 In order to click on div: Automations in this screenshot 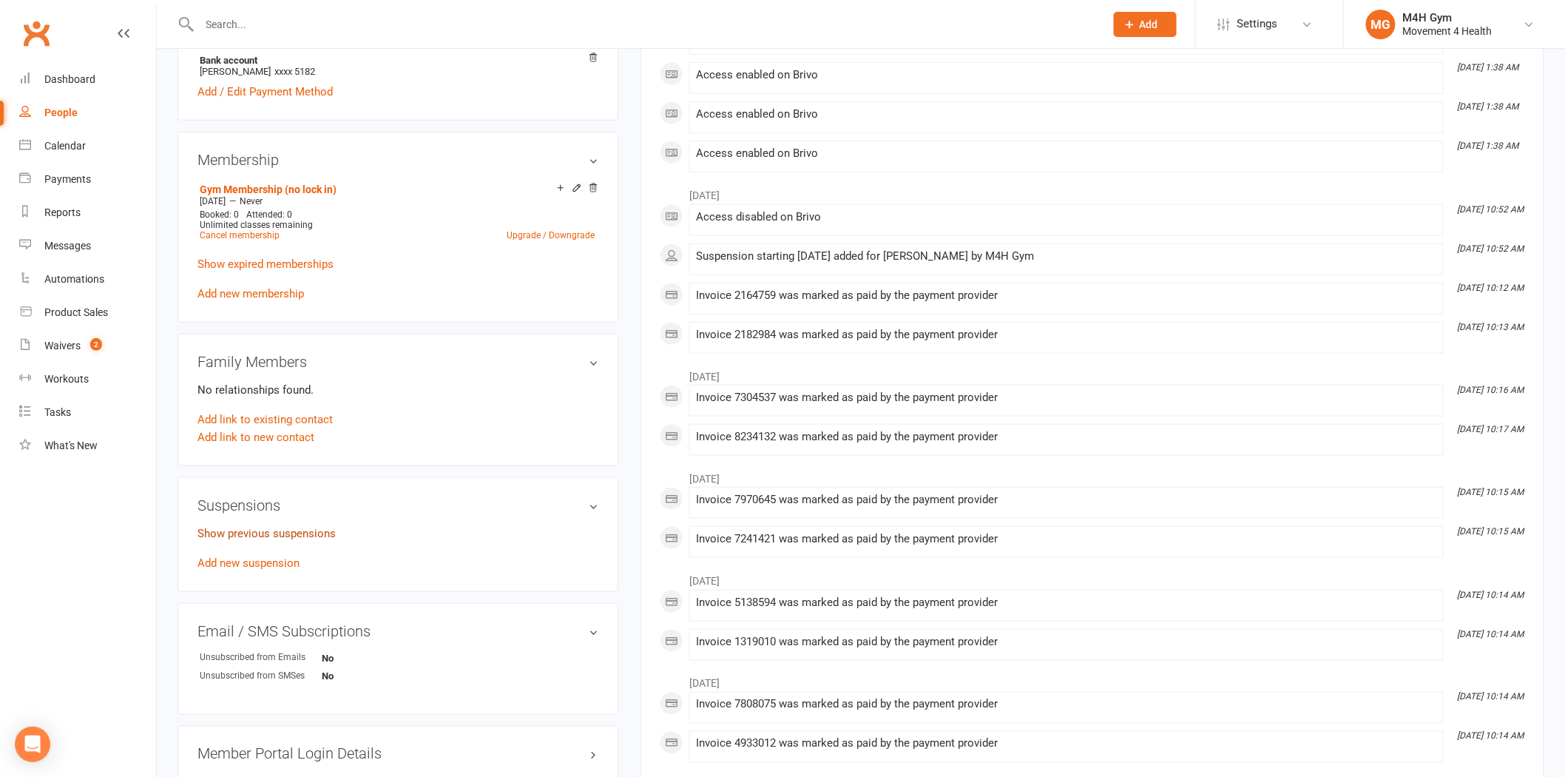, I will do `click(74, 279)`.